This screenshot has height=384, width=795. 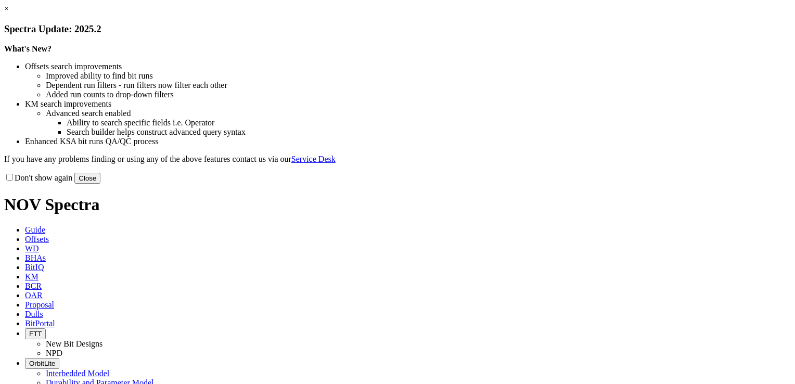 I want to click on span: Dulls, so click(x=34, y=314).